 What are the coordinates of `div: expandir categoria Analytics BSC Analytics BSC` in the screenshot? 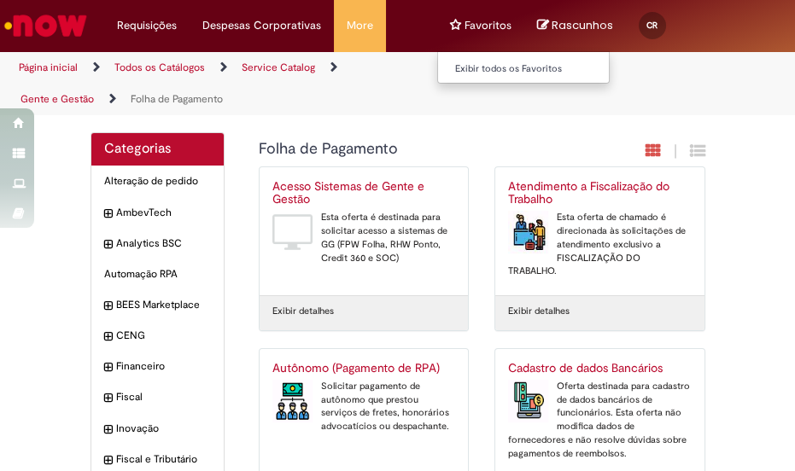 It's located at (158, 243).